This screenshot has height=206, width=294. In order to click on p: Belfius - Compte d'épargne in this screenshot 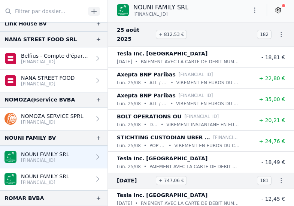, I will do `click(56, 56)`.